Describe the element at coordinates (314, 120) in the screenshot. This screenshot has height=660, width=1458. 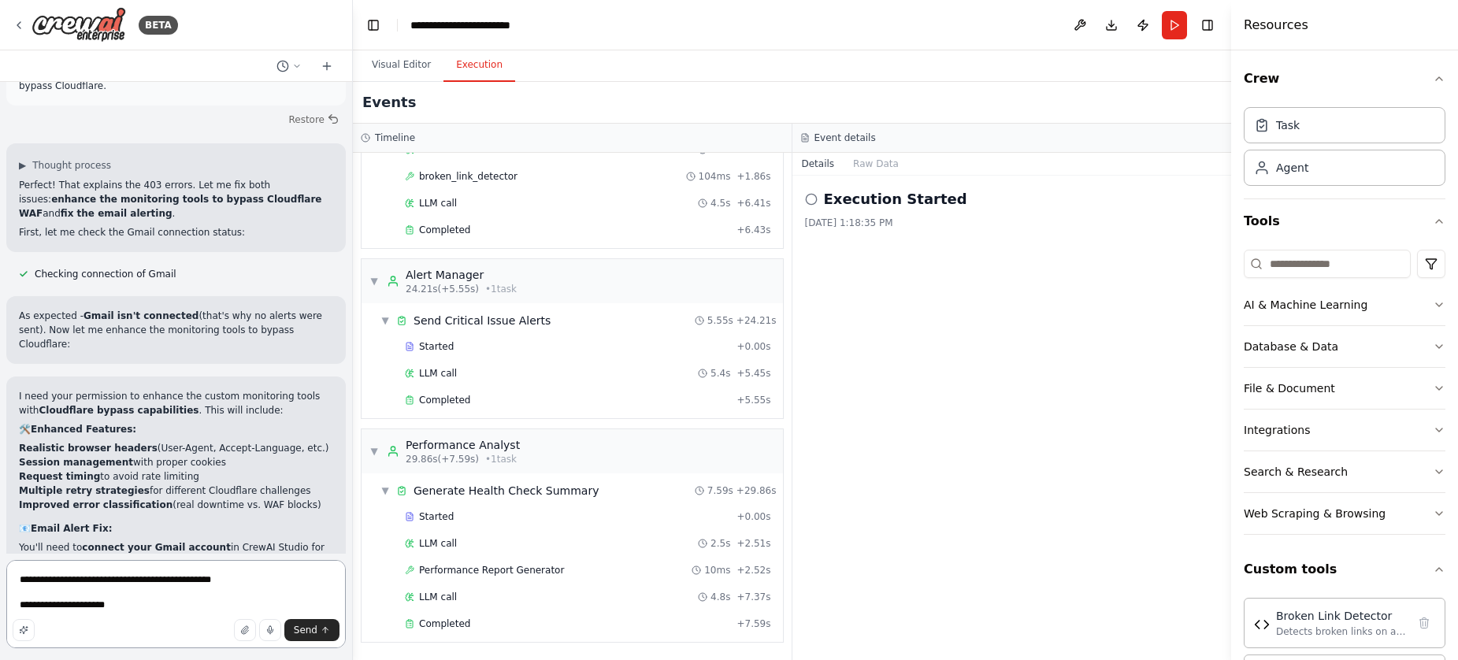
I see `button: Restore` at that location.